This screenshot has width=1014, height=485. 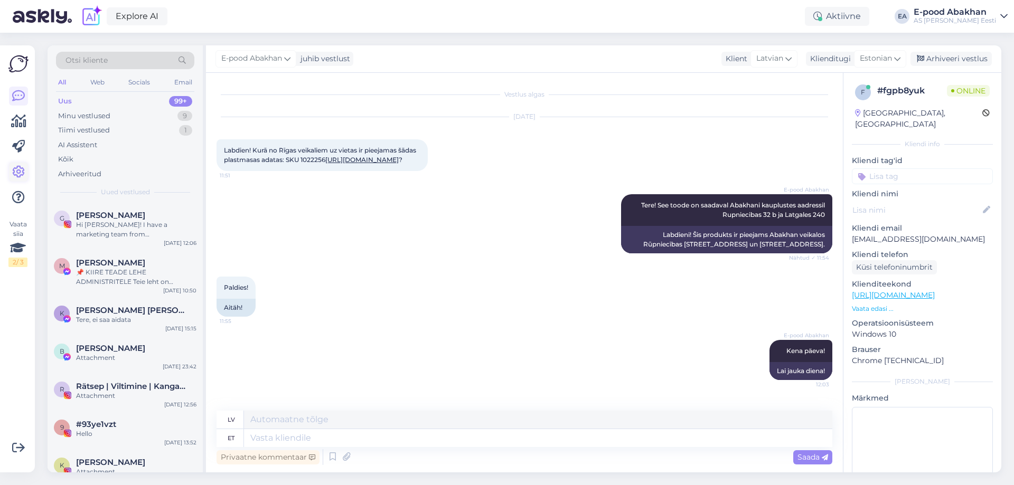 What do you see at coordinates (805, 351) in the screenshot?
I see `span: Kena päeva!` at bounding box center [805, 351].